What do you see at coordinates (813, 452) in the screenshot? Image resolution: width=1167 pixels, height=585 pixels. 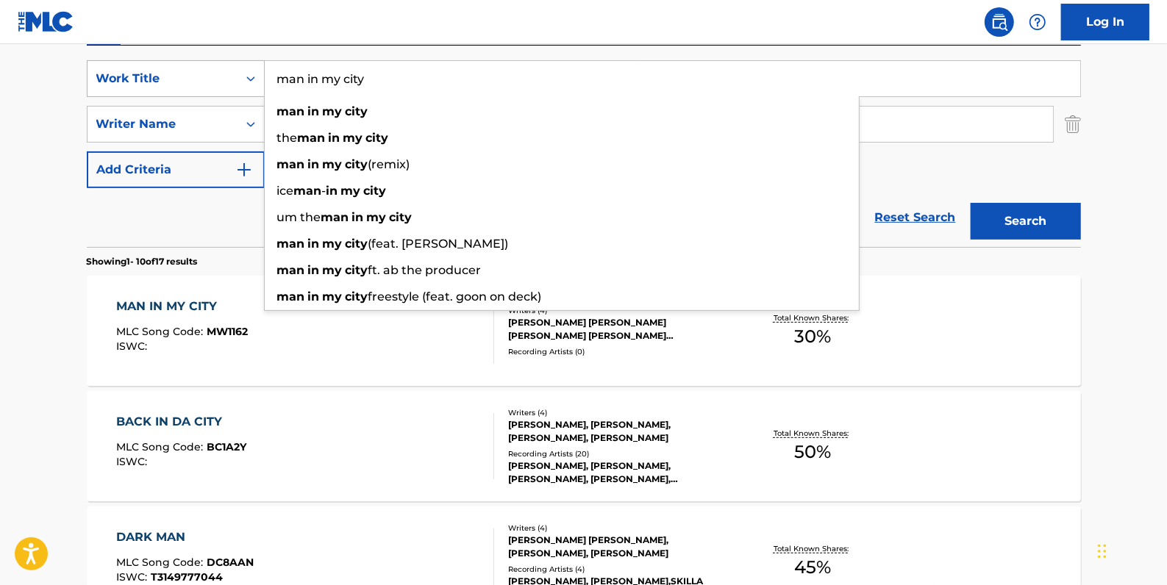 I see `span: 50 %` at bounding box center [813, 452].